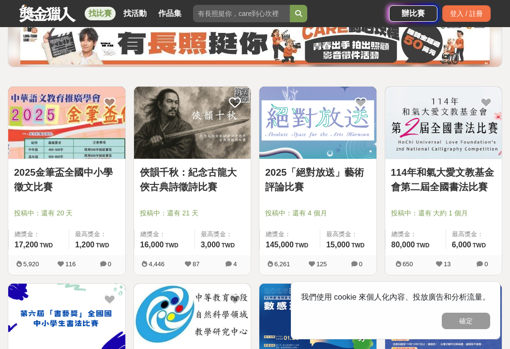 The width and height of the screenshot is (510, 349). I want to click on span: 投稿中：還有 20 天, so click(67, 213).